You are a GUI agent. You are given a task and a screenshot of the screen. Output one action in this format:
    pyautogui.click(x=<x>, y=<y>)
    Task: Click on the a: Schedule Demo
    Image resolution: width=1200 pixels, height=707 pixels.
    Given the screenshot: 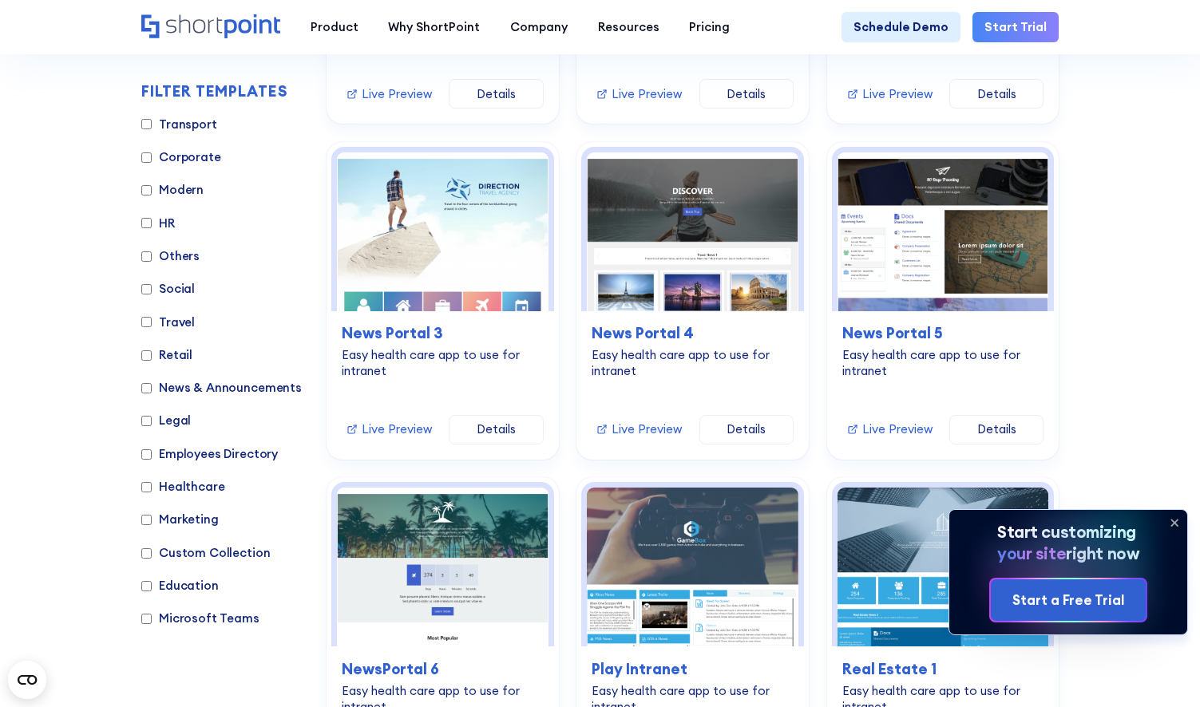 What is the action you would take?
    pyautogui.click(x=900, y=27)
    